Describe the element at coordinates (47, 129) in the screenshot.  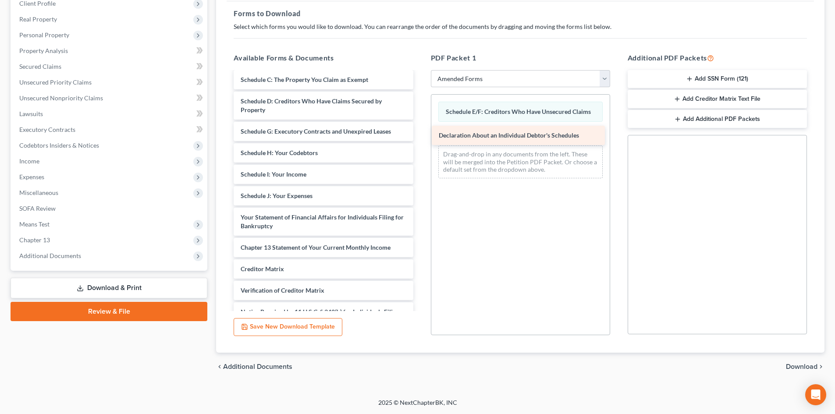
I see `span: Executory Contracts` at that location.